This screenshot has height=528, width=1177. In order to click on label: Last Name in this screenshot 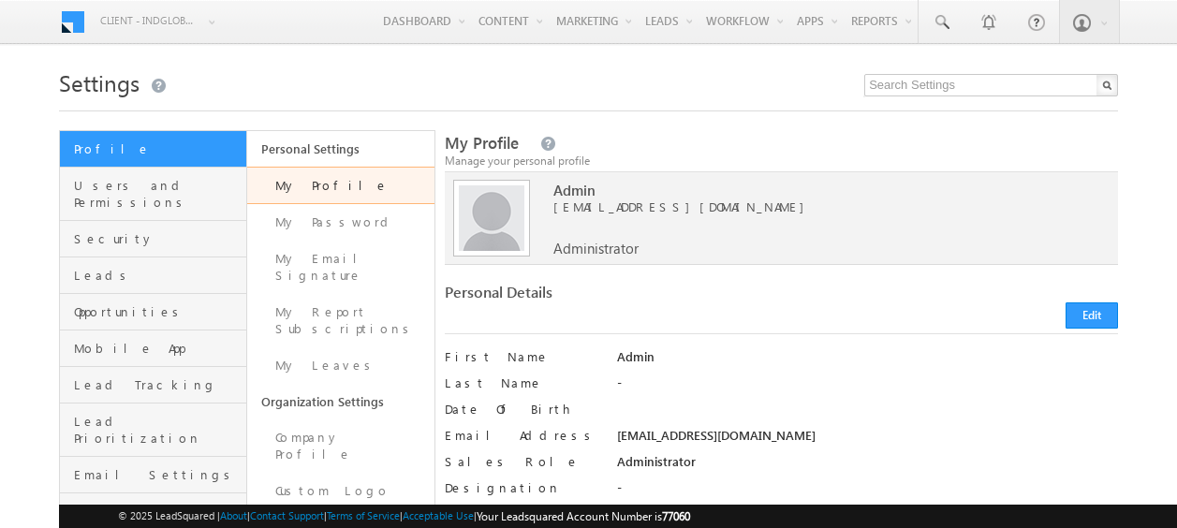, I will do `click(522, 383)`.